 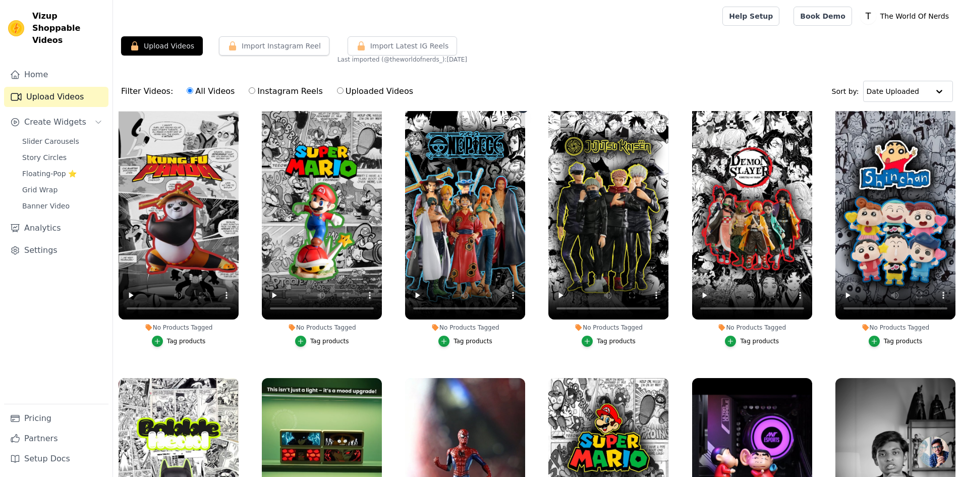 What do you see at coordinates (403, 46) in the screenshot?
I see `button: Import Latest IG Reels` at bounding box center [403, 46].